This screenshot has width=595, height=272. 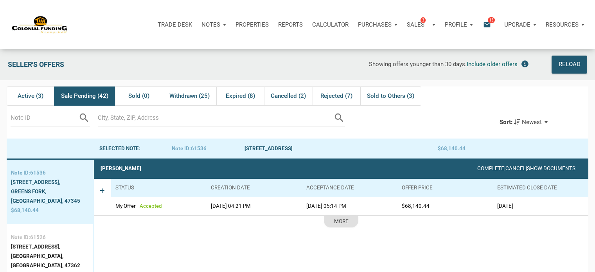 I want to click on div: Sort:, so click(x=506, y=122).